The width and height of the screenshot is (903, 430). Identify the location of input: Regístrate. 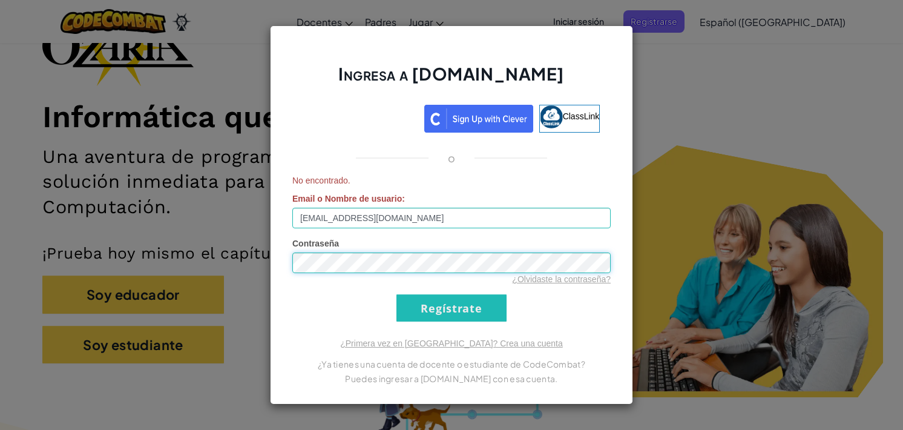
(452, 307).